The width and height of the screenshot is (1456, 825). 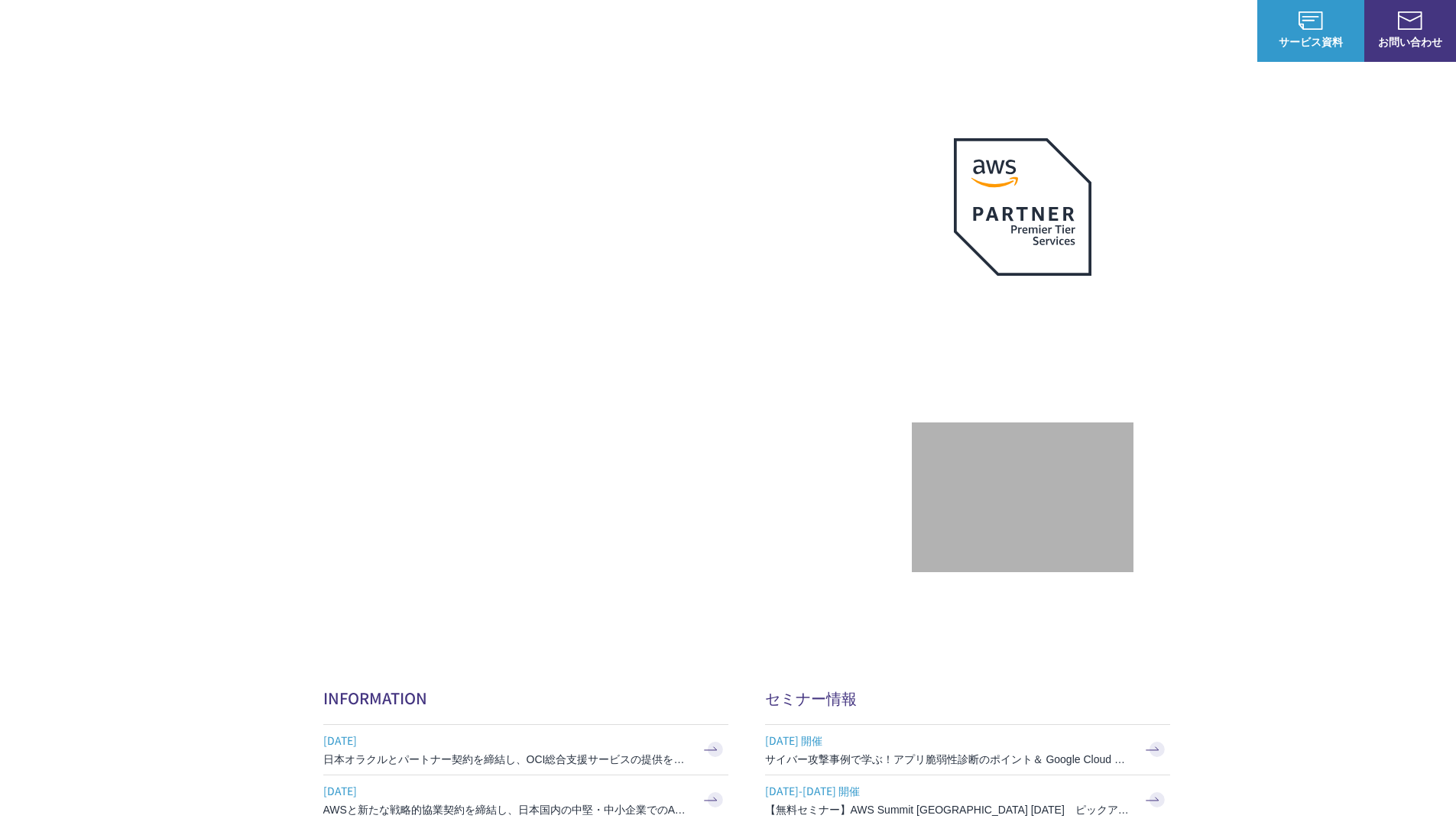 I want to click on span: サービス資料, so click(x=1311, y=41).